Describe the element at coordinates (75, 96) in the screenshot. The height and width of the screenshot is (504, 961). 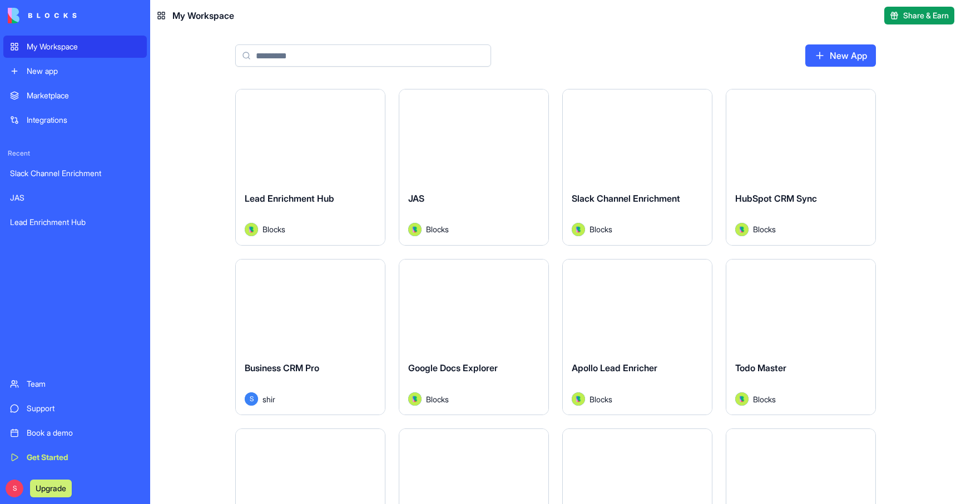
I see `a: Marketplace` at that location.